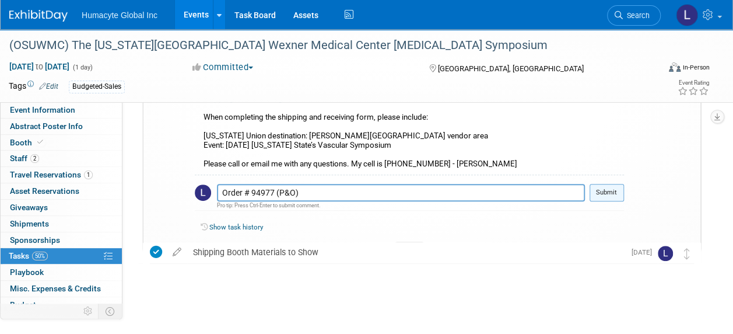 The height and width of the screenshot is (334, 733). Describe the element at coordinates (61, 126) in the screenshot. I see `a: Abstract Poster Info` at that location.